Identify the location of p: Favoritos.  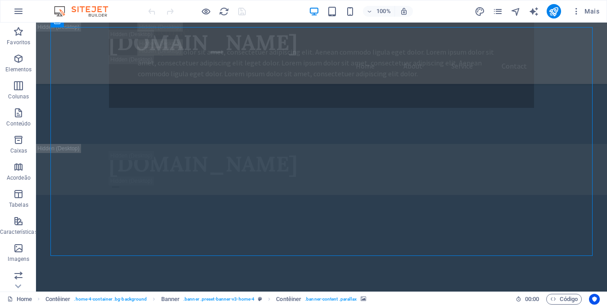
(18, 42).